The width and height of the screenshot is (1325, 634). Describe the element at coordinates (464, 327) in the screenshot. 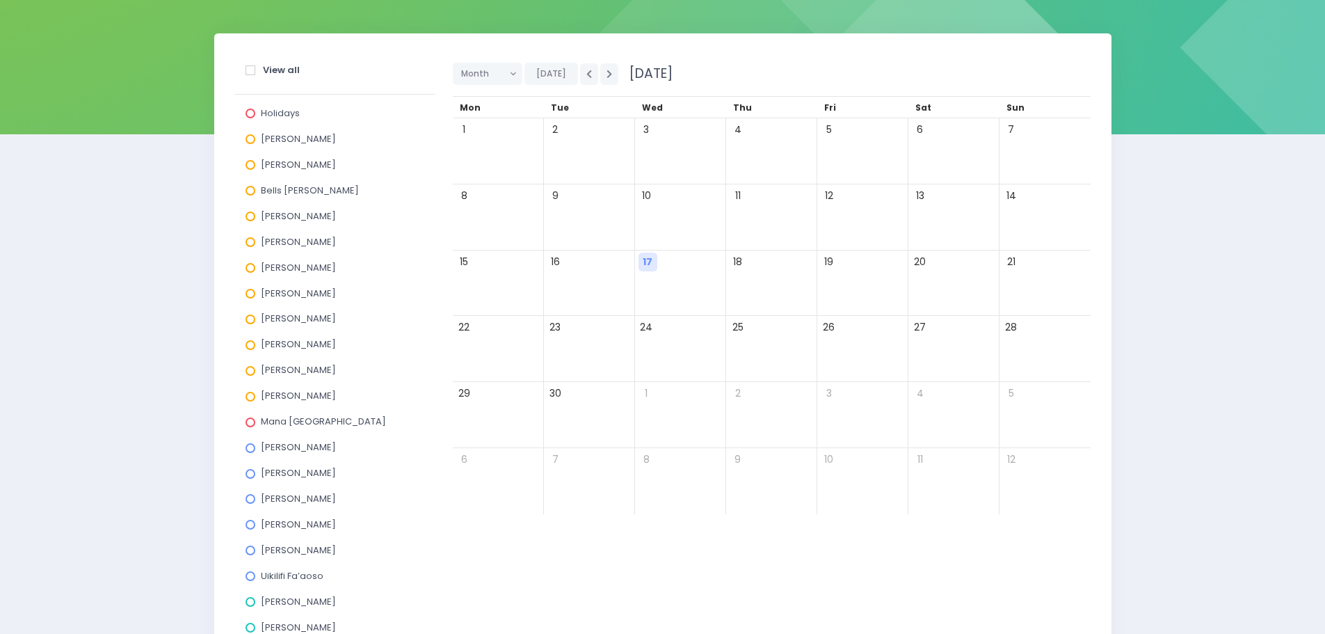

I see `span: 22` at that location.